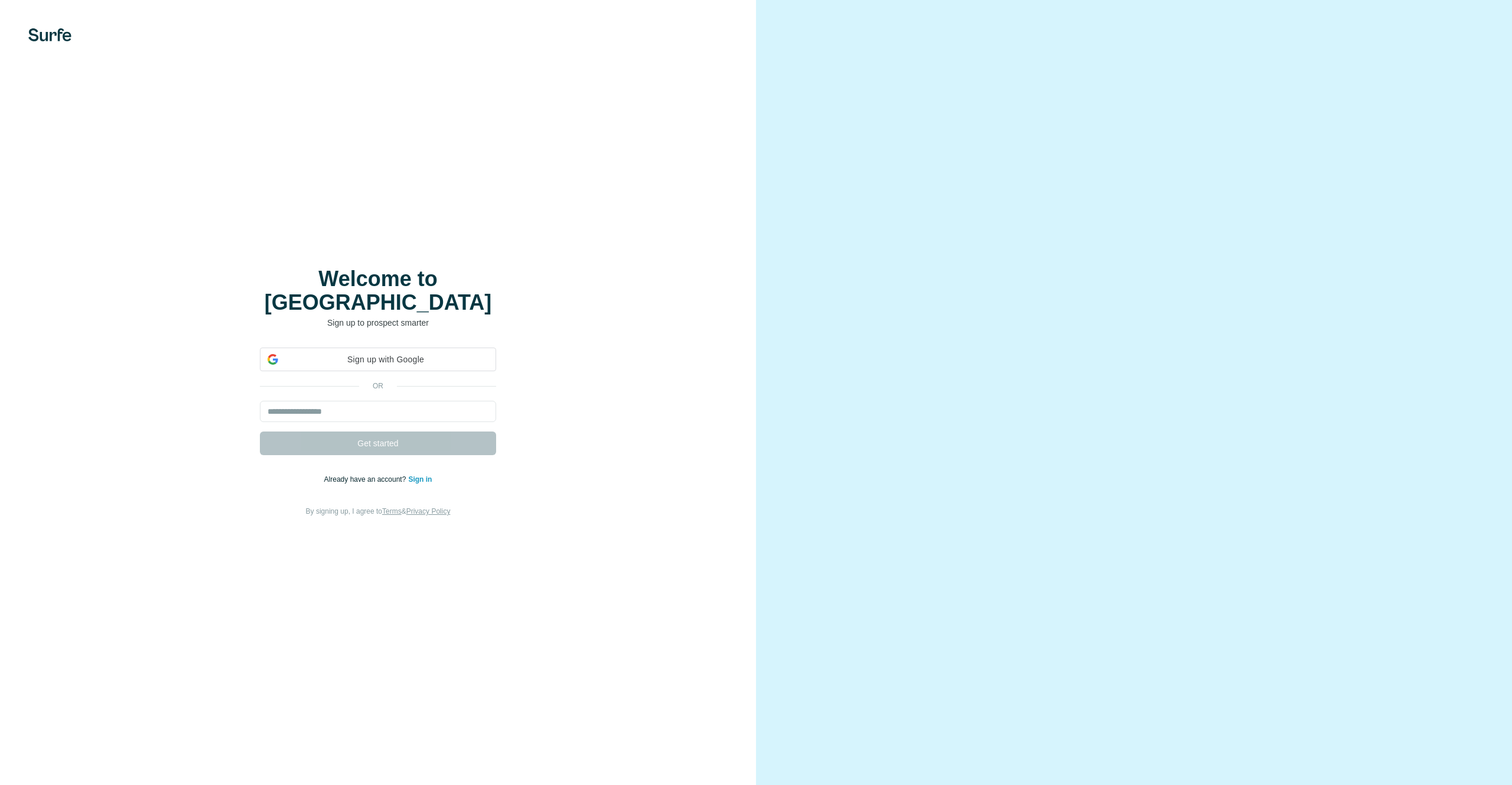 Image resolution: width=1512 pixels, height=785 pixels. I want to click on div: Sign up with Google, so click(378, 359).